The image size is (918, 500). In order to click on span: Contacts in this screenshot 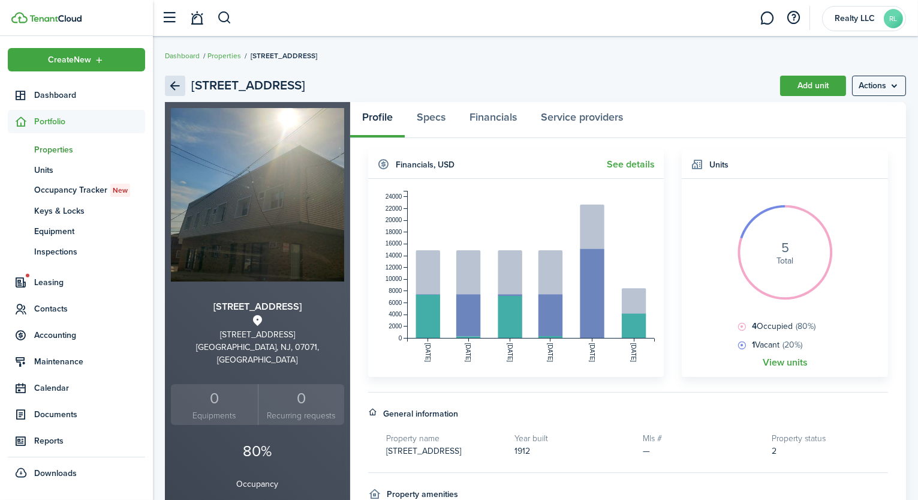, I will do `click(89, 308)`.